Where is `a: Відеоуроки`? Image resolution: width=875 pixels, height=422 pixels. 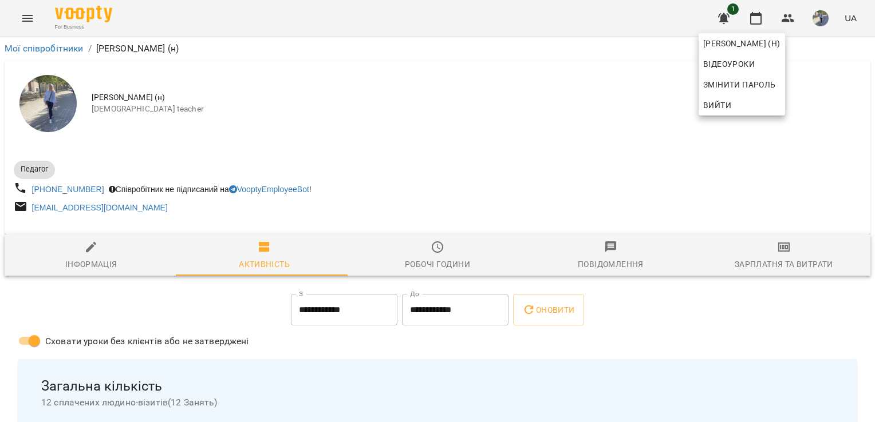
a: Відеоуроки is located at coordinates (729, 64).